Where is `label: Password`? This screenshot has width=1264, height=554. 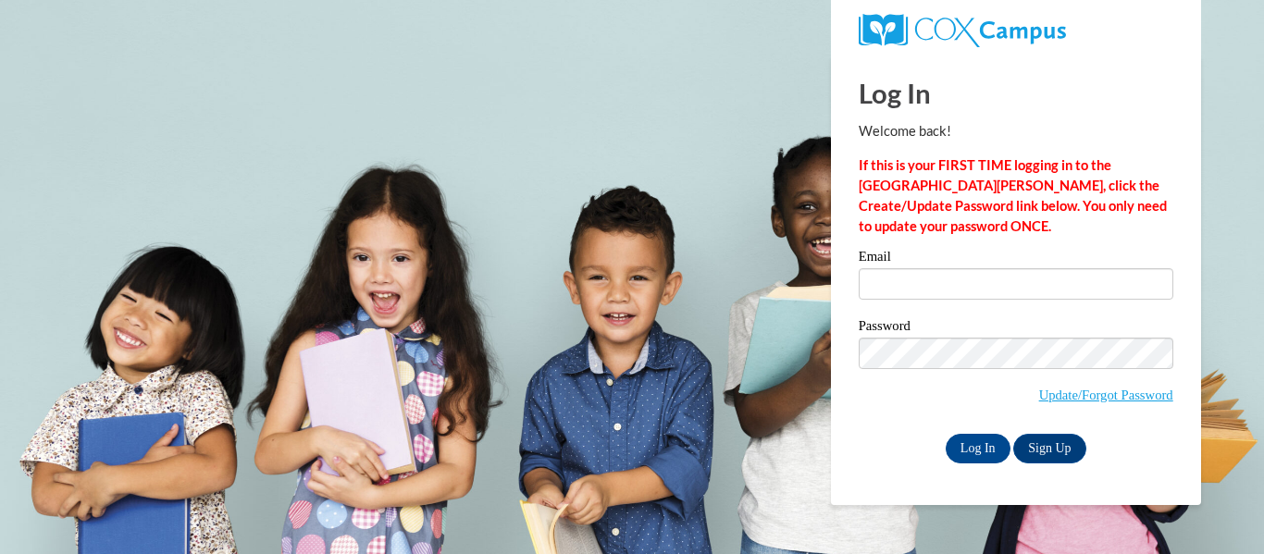 label: Password is located at coordinates (1016, 328).